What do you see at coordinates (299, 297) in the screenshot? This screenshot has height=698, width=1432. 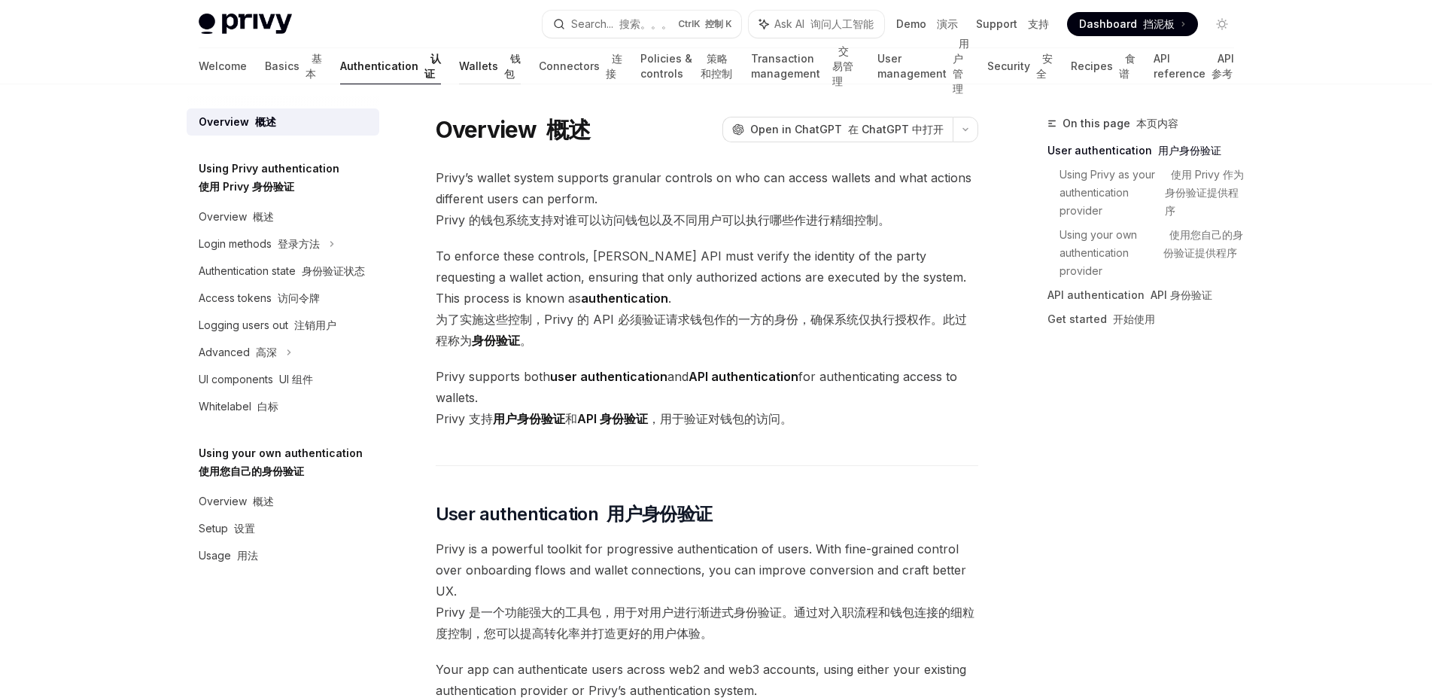 I see `font: 访问令牌` at bounding box center [299, 297].